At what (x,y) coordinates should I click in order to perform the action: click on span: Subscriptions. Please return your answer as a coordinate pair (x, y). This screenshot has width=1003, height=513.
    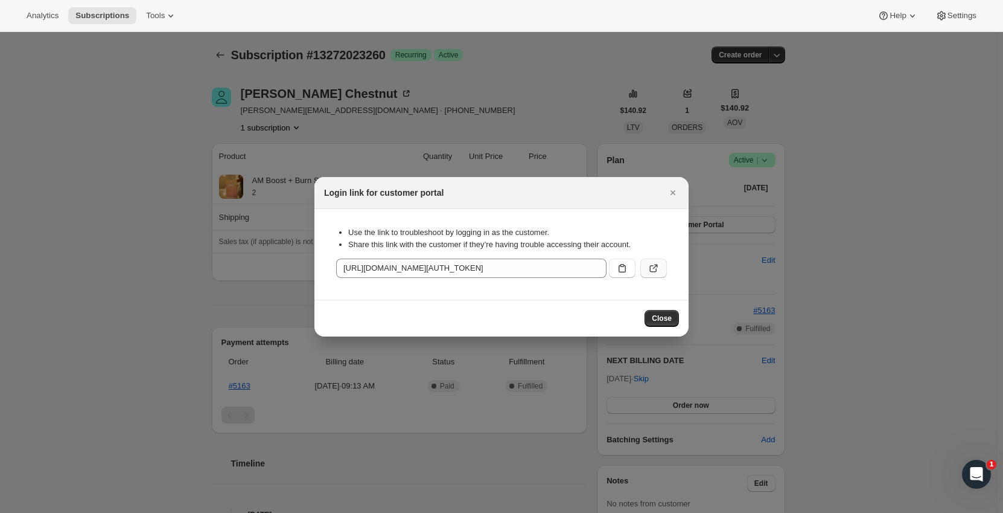
    Looking at the image, I should click on (102, 16).